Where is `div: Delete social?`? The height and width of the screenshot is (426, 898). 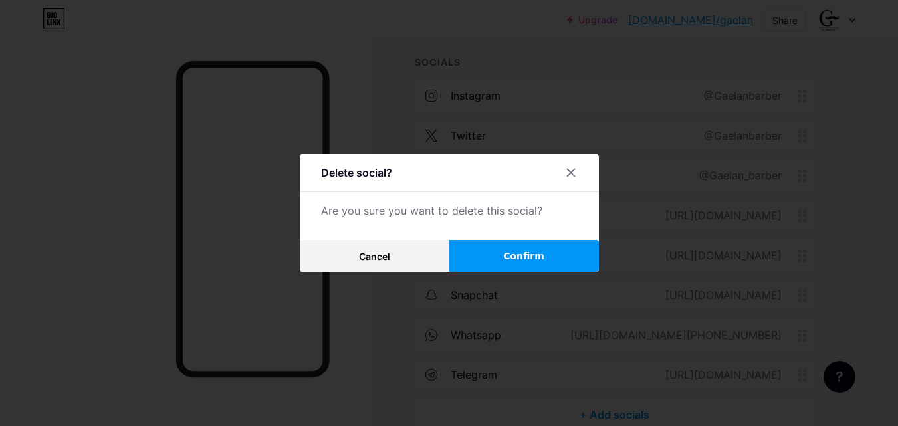
div: Delete social? is located at coordinates (356, 173).